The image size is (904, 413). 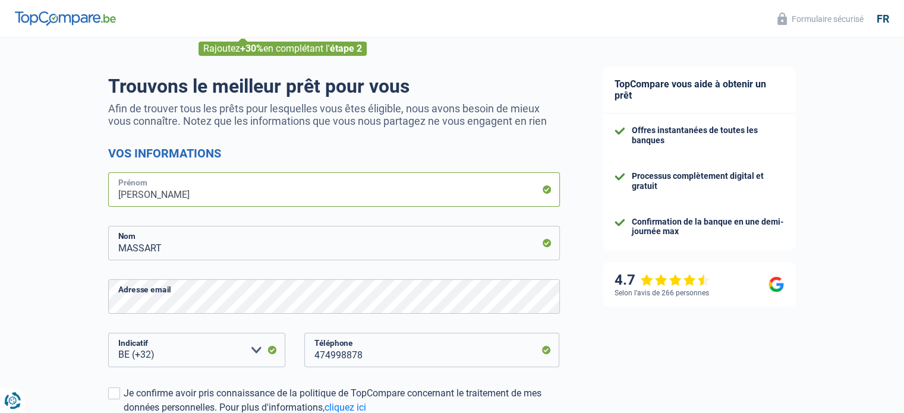 What do you see at coordinates (708, 181) in the screenshot?
I see `div: Processus complètement digital et gratuit` at bounding box center [708, 181].